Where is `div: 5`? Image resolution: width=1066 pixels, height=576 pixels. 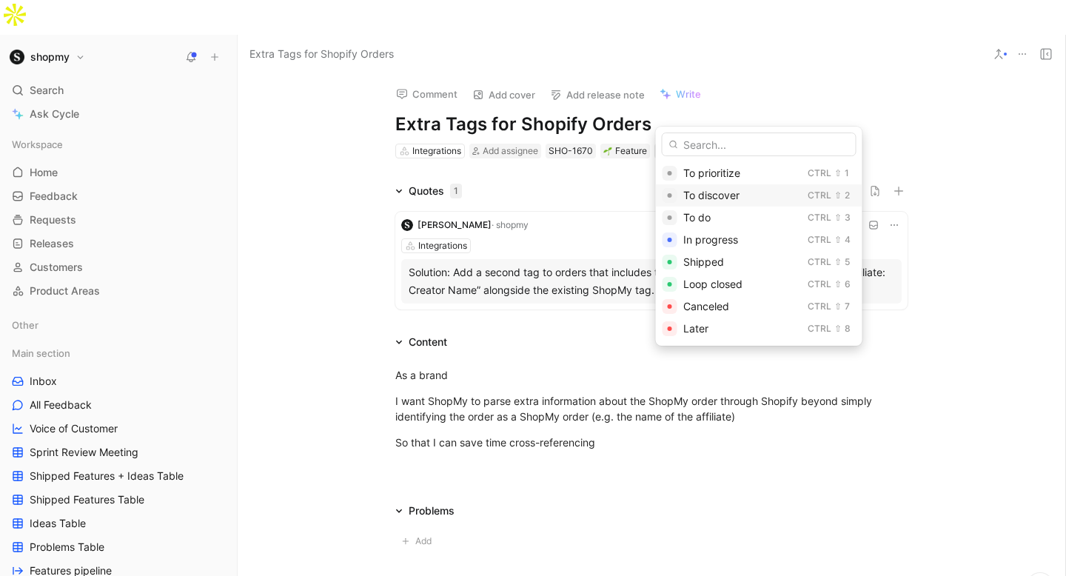 div: 5 is located at coordinates (847, 262).